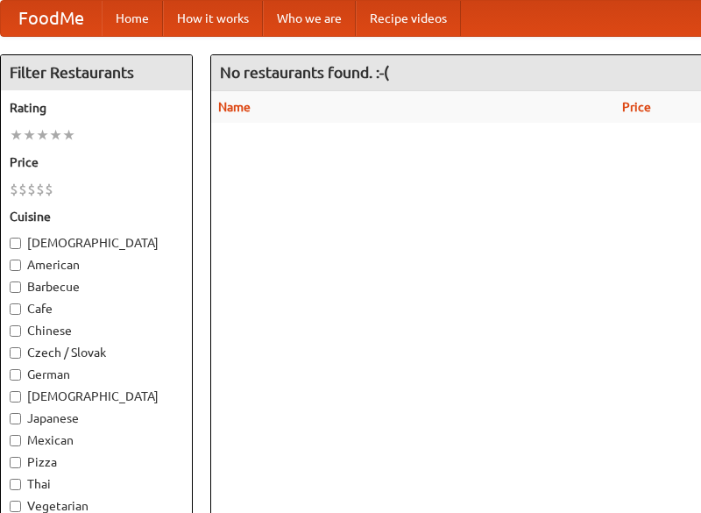  Describe the element at coordinates (96, 440) in the screenshot. I see `label: Mexican` at that location.